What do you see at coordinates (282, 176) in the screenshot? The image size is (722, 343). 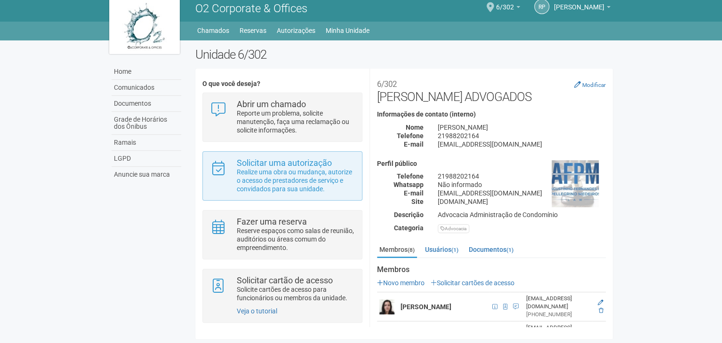 I see `a: Solicitar uma autorização Realize uma obra ou mudança, autorize o acesso de prestadores de serviç...` at bounding box center [282, 176].